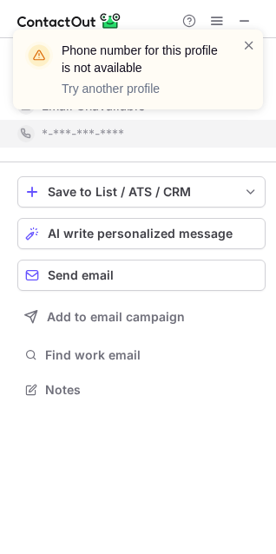 This screenshot has width=276, height=554. Describe the element at coordinates (140, 234) in the screenshot. I see `span: AI write personalized message` at that location.